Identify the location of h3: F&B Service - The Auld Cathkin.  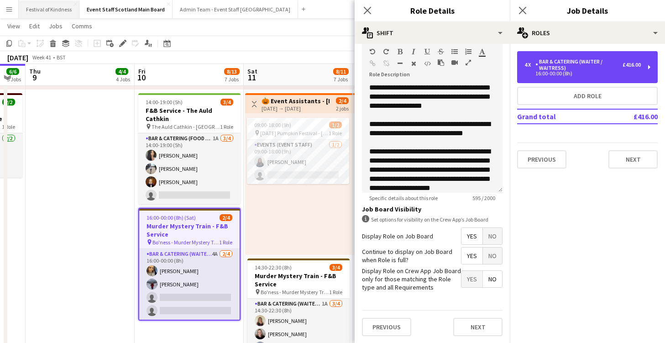
(189, 115).